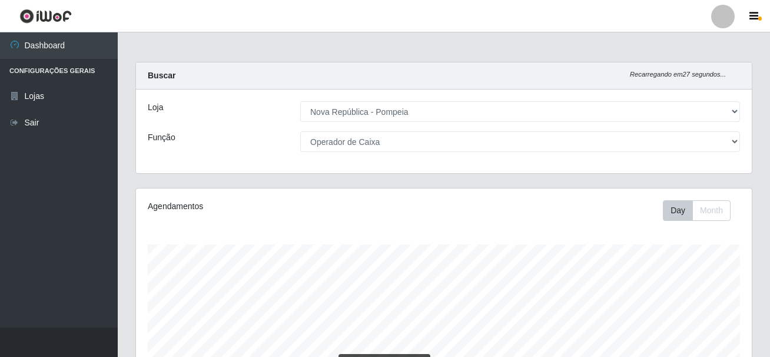 The image size is (770, 357). Describe the element at coordinates (45, 16) in the screenshot. I see `img: CoreUI Logo` at that location.